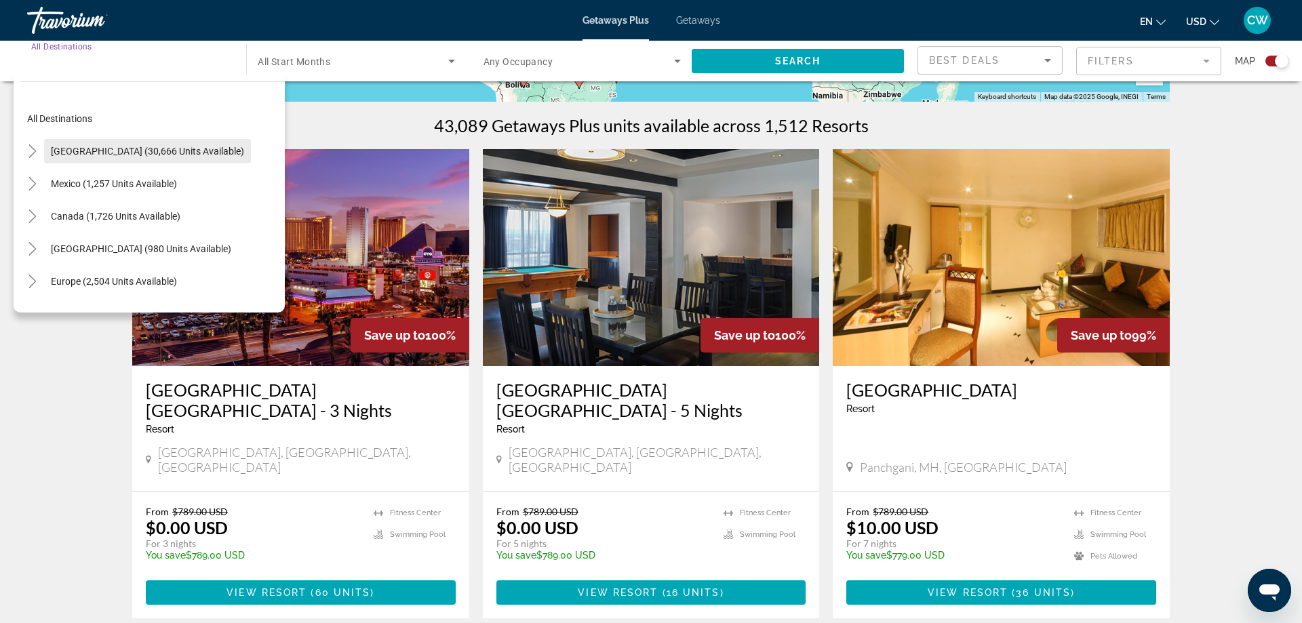  What do you see at coordinates (698, 20) in the screenshot?
I see `span: Getaways` at bounding box center [698, 20].